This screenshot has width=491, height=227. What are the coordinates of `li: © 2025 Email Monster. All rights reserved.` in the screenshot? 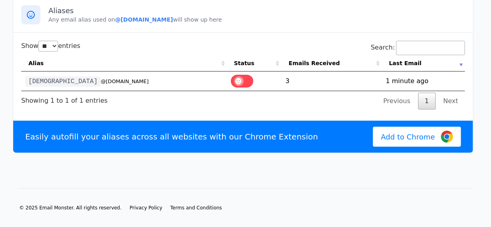 It's located at (70, 208).